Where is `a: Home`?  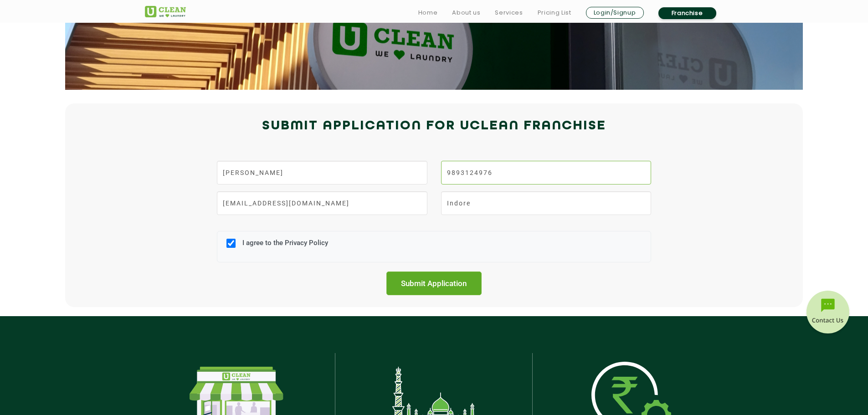
a: Home is located at coordinates (428, 13).